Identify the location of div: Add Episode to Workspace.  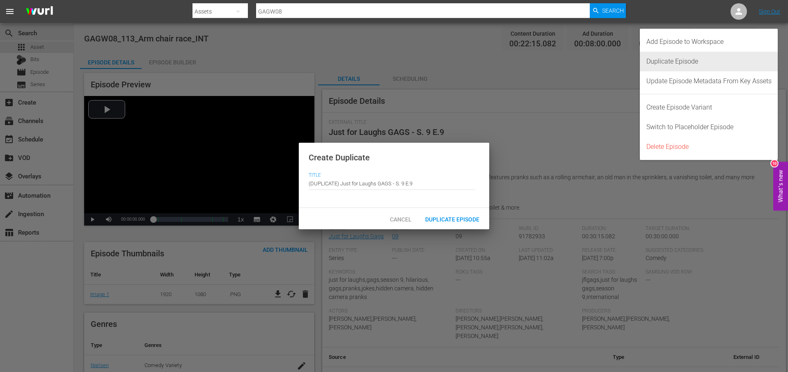
(709, 42).